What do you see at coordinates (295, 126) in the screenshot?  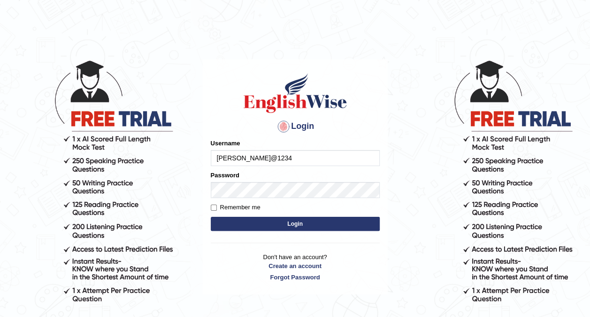 I see `h4: Login` at bounding box center [295, 126].